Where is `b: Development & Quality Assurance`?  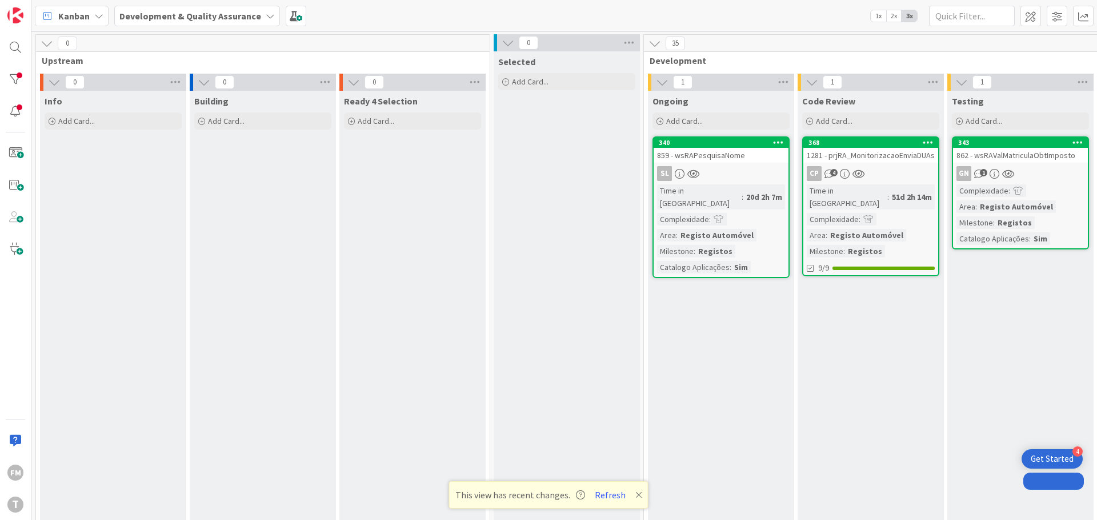
b: Development & Quality Assurance is located at coordinates (190, 16).